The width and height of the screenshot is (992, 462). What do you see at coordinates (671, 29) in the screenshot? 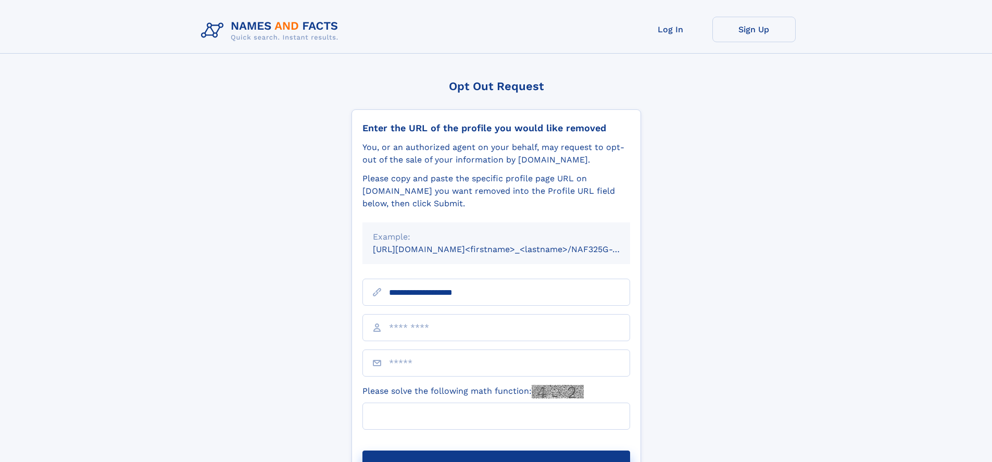
I see `a: Log In` at bounding box center [671, 29].